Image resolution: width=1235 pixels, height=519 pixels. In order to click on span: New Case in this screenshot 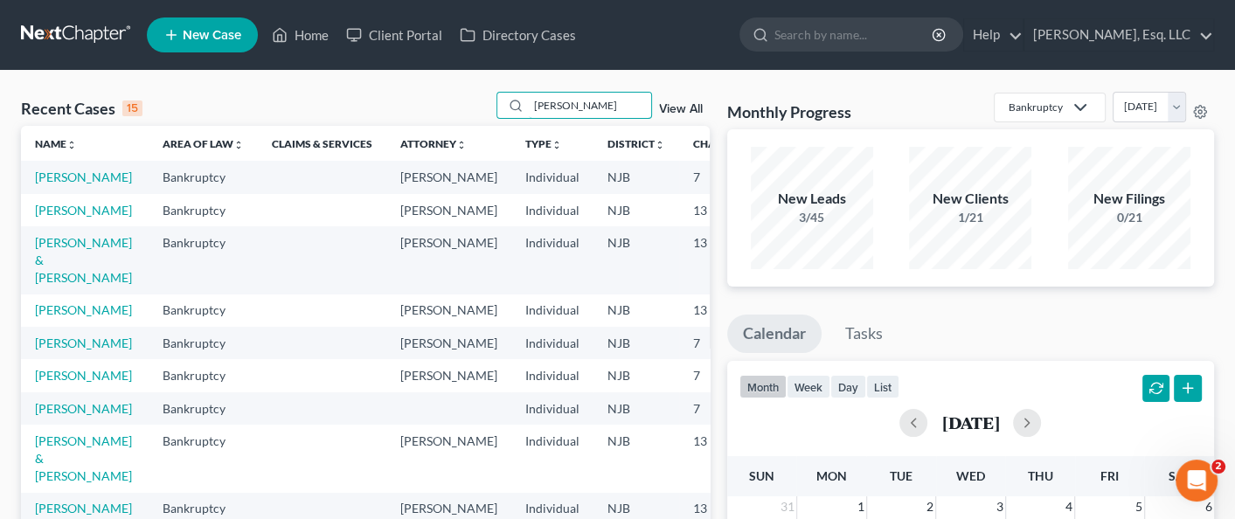, I will do `click(212, 35)`.